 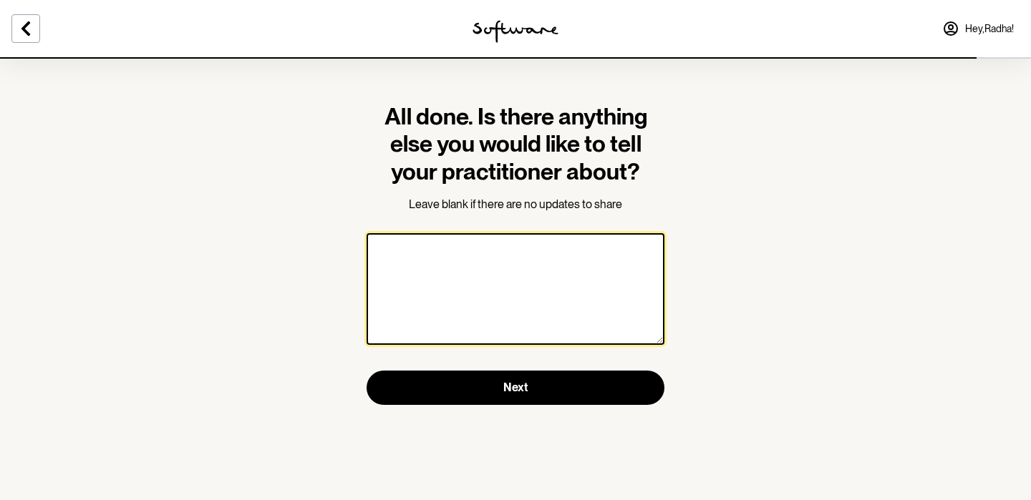 I want to click on span: Leave blank if there are no updates to share, so click(x=515, y=204).